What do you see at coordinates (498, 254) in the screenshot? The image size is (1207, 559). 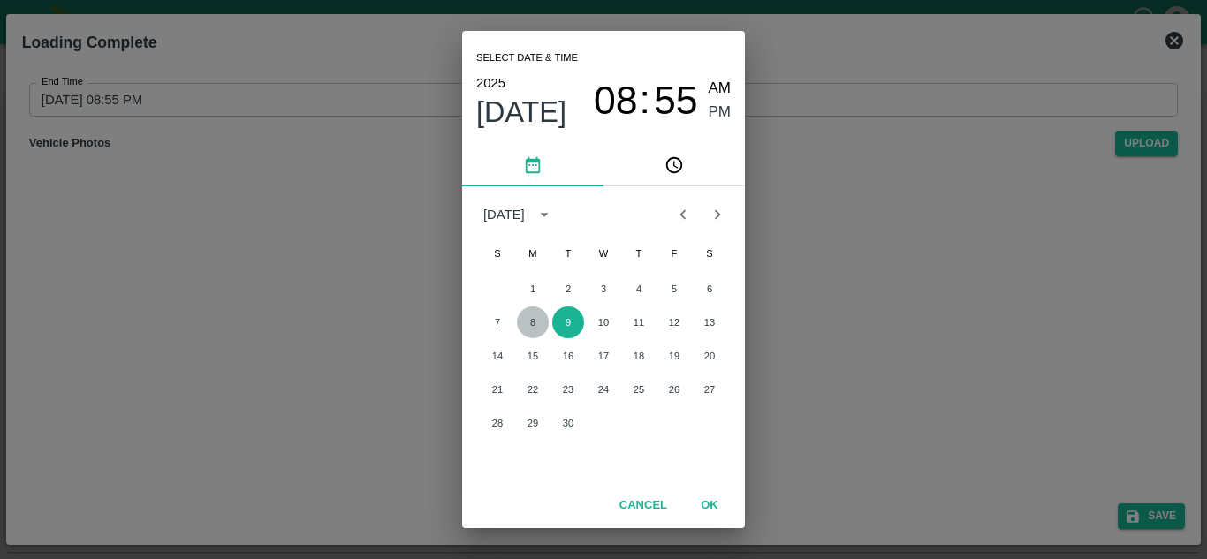 I see `span: Sunday` at bounding box center [498, 254].